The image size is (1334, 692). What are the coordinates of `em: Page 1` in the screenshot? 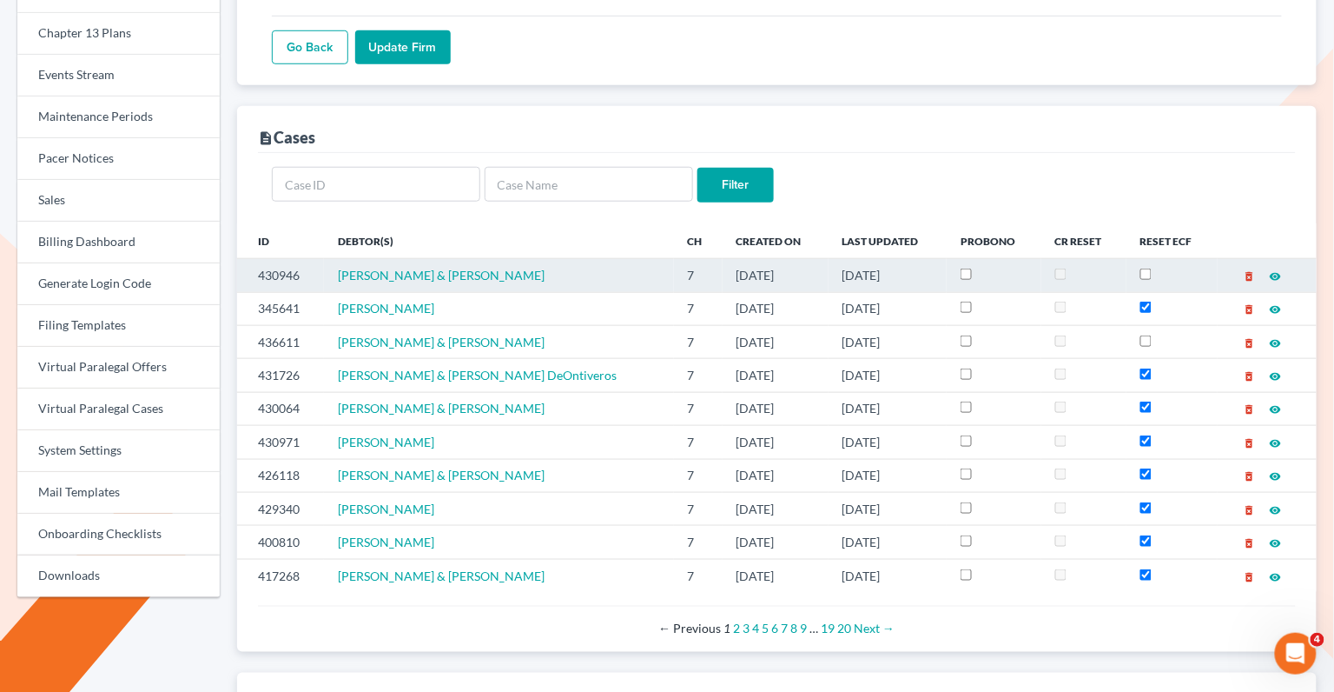 It's located at (727, 628).